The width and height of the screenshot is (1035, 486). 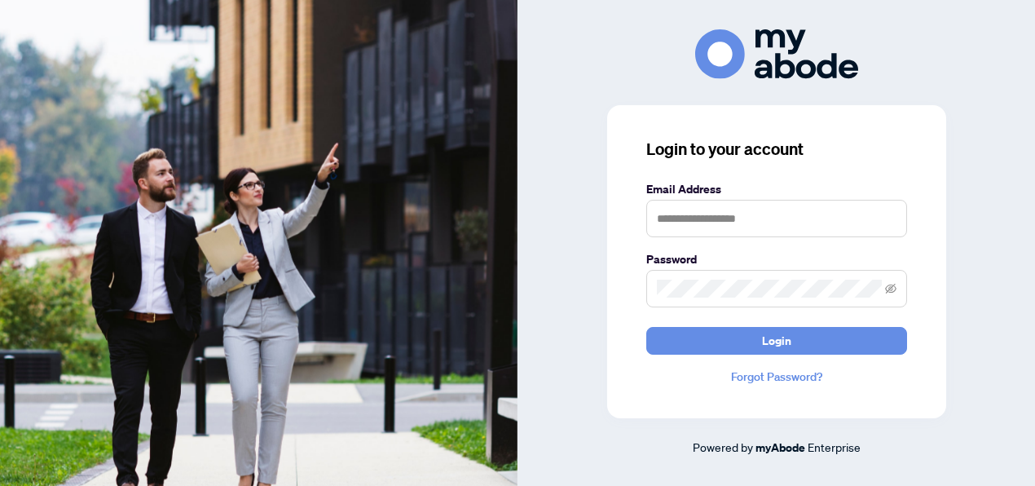 What do you see at coordinates (777, 341) in the screenshot?
I see `button: Login` at bounding box center [777, 341].